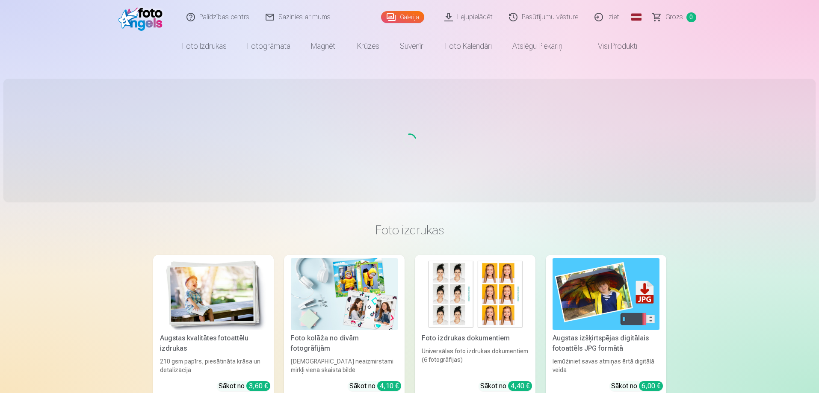  What do you see at coordinates (410, 230) in the screenshot?
I see `h3: Foto izdrukas` at bounding box center [410, 230].